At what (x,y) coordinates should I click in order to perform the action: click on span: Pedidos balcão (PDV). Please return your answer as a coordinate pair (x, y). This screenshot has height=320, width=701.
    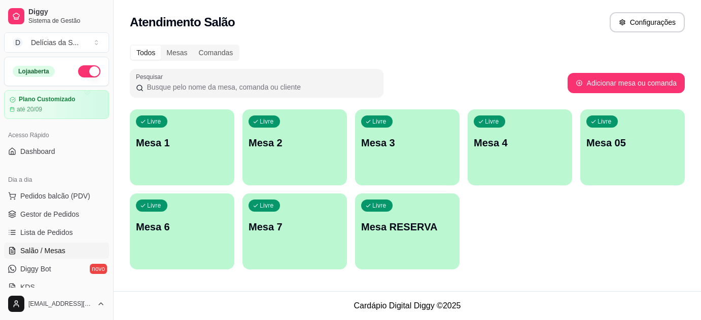
    Looking at the image, I should click on (55, 196).